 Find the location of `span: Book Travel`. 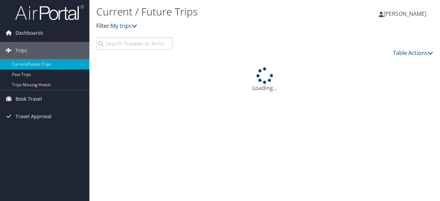

span: Book Travel is located at coordinates (29, 99).